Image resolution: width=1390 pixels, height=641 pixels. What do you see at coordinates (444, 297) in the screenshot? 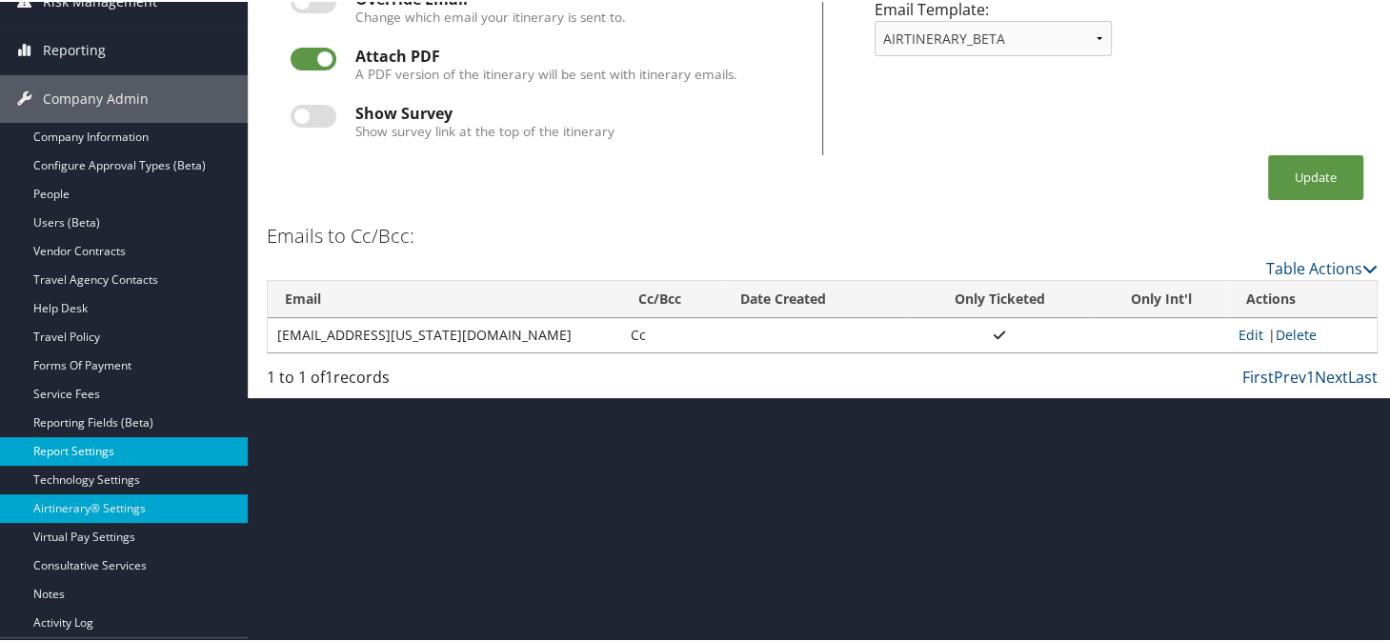
I see `th: Email: activate to sort column ascending` at bounding box center [444, 297].